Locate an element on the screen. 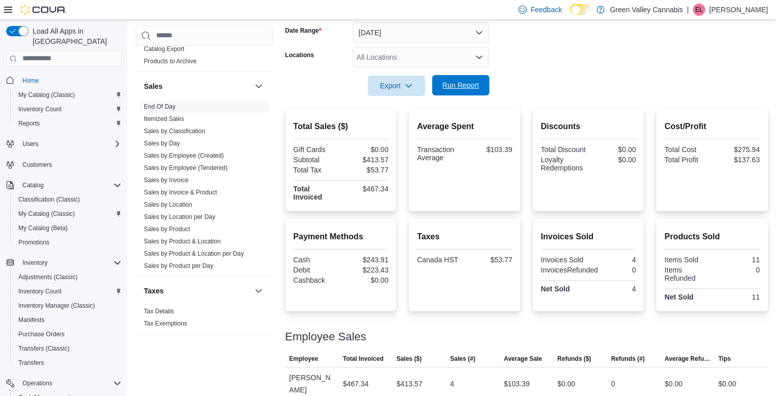 This screenshot has height=396, width=776. span: Adjustments (Classic) is located at coordinates (68, 277).